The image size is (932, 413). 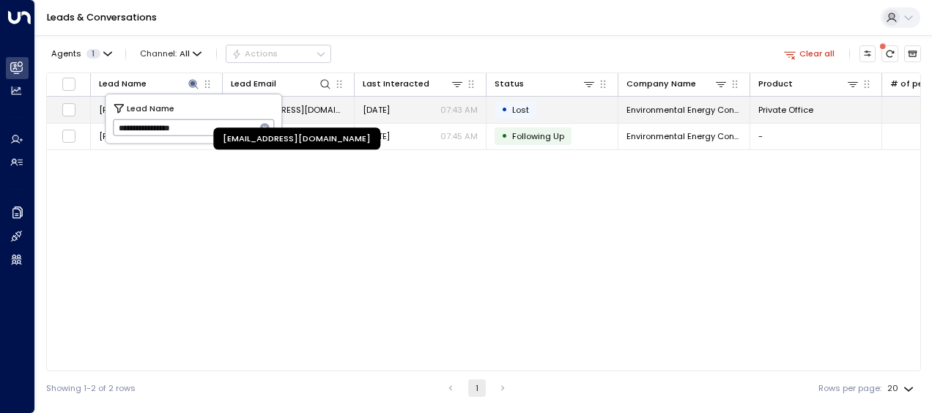 I want to click on span: 1, so click(x=93, y=53).